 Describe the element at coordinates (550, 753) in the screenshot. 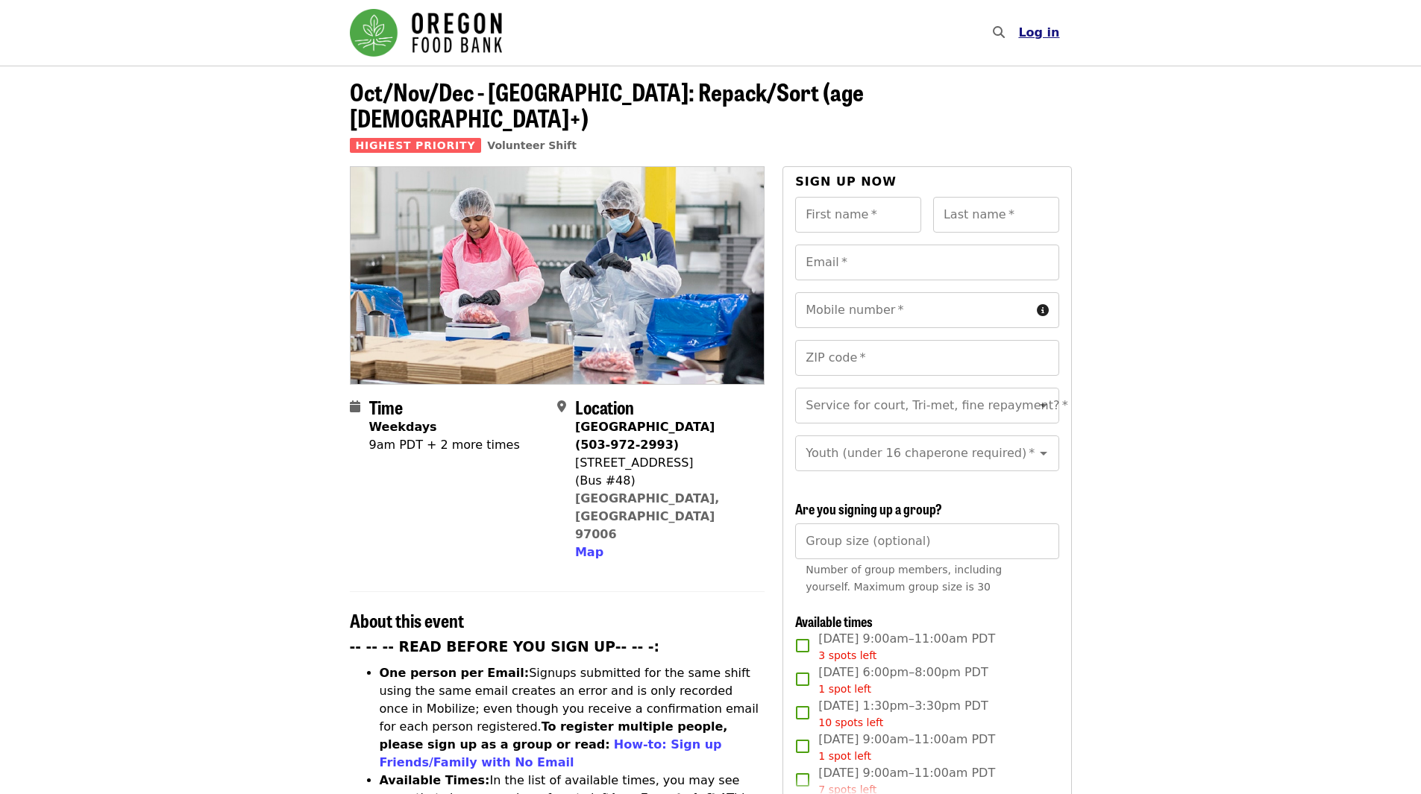

I see `a: How-to: Sign up Friends/Family with No Email` at that location.